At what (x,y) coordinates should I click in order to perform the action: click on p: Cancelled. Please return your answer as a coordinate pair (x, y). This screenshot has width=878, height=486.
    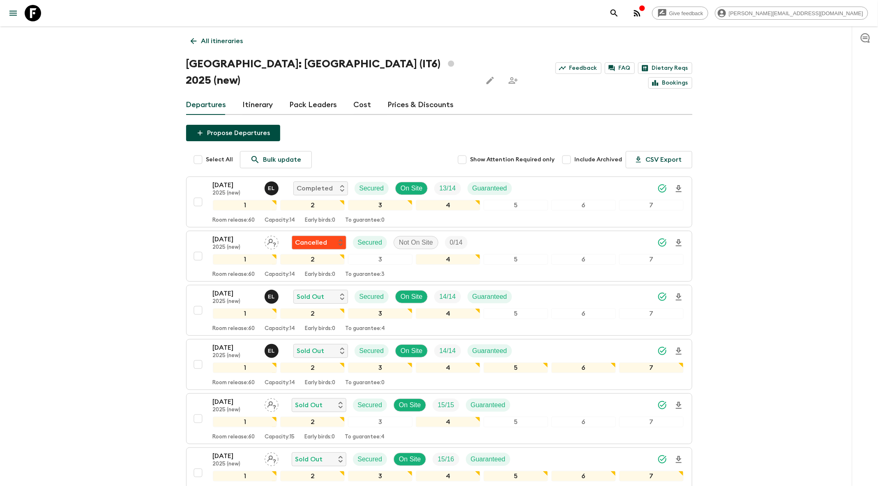
    Looking at the image, I should click on (311, 243).